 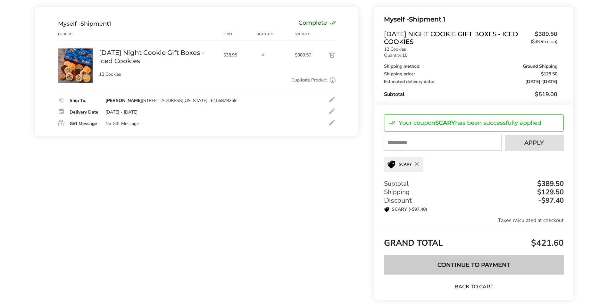 What do you see at coordinates (540, 66) in the screenshot?
I see `span: Ground Shipping` at bounding box center [540, 66].